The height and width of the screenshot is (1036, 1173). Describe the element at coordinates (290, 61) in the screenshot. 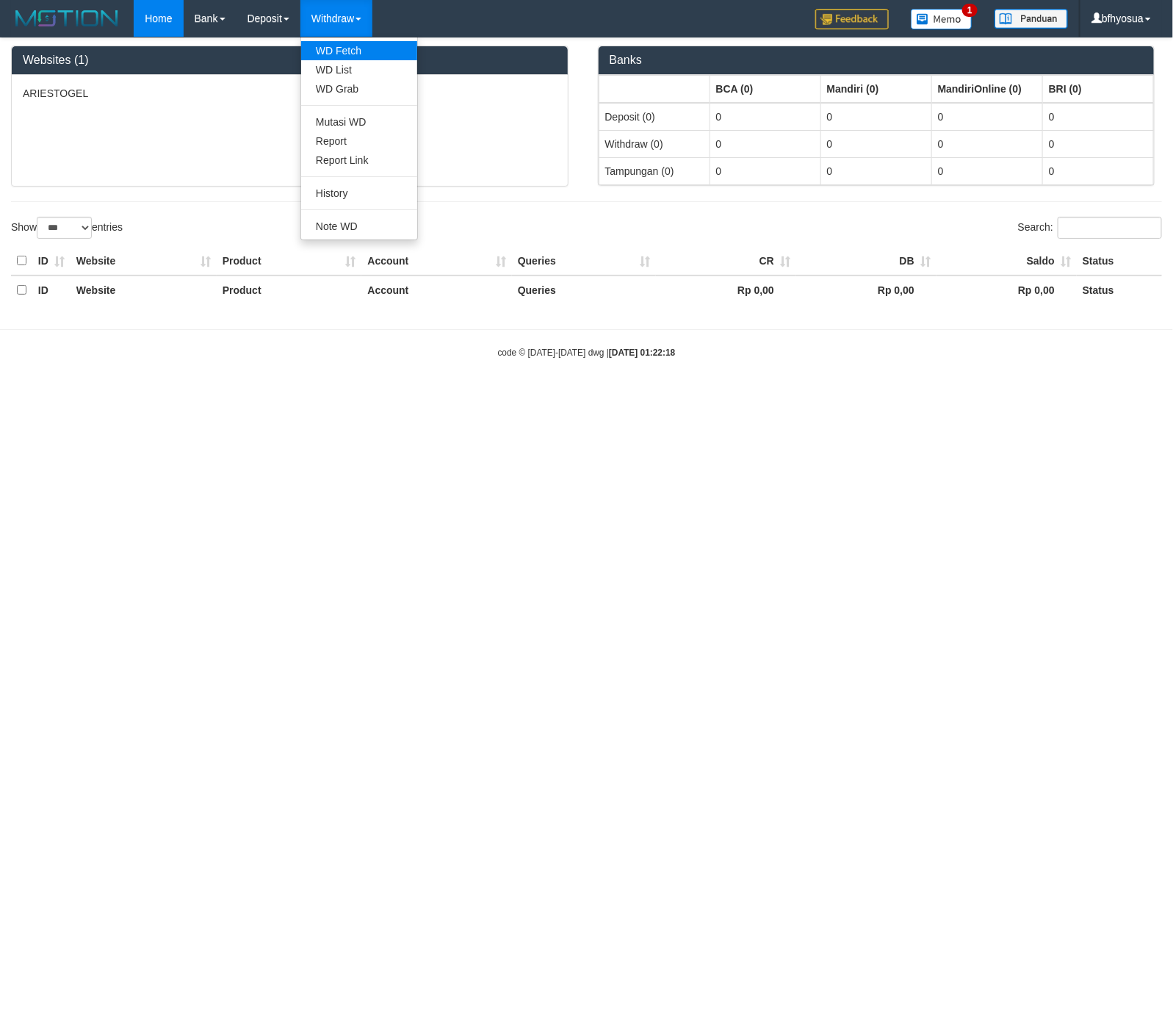

I see `h3: Websites (1)` at that location.